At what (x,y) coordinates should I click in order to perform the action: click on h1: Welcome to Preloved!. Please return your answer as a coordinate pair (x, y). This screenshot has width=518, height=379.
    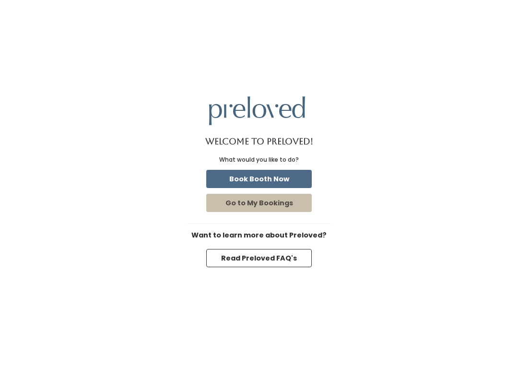
    Looking at the image, I should click on (259, 141).